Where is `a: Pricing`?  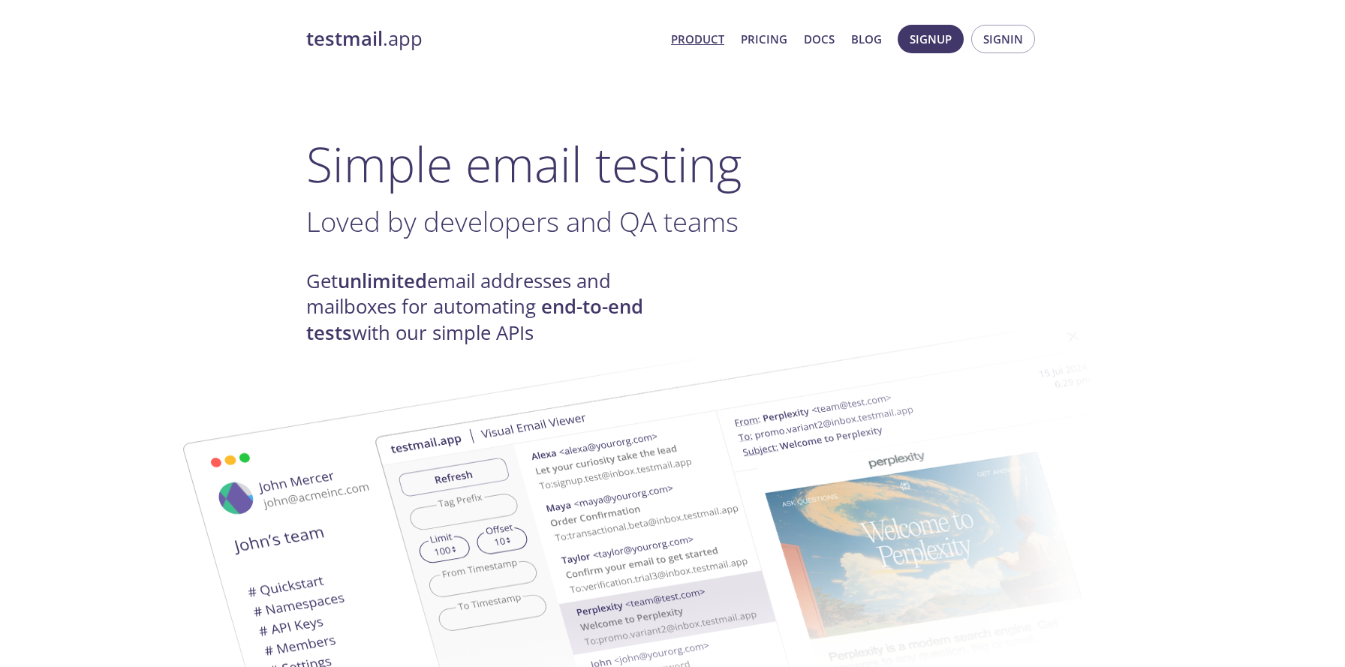 a: Pricing is located at coordinates (764, 39).